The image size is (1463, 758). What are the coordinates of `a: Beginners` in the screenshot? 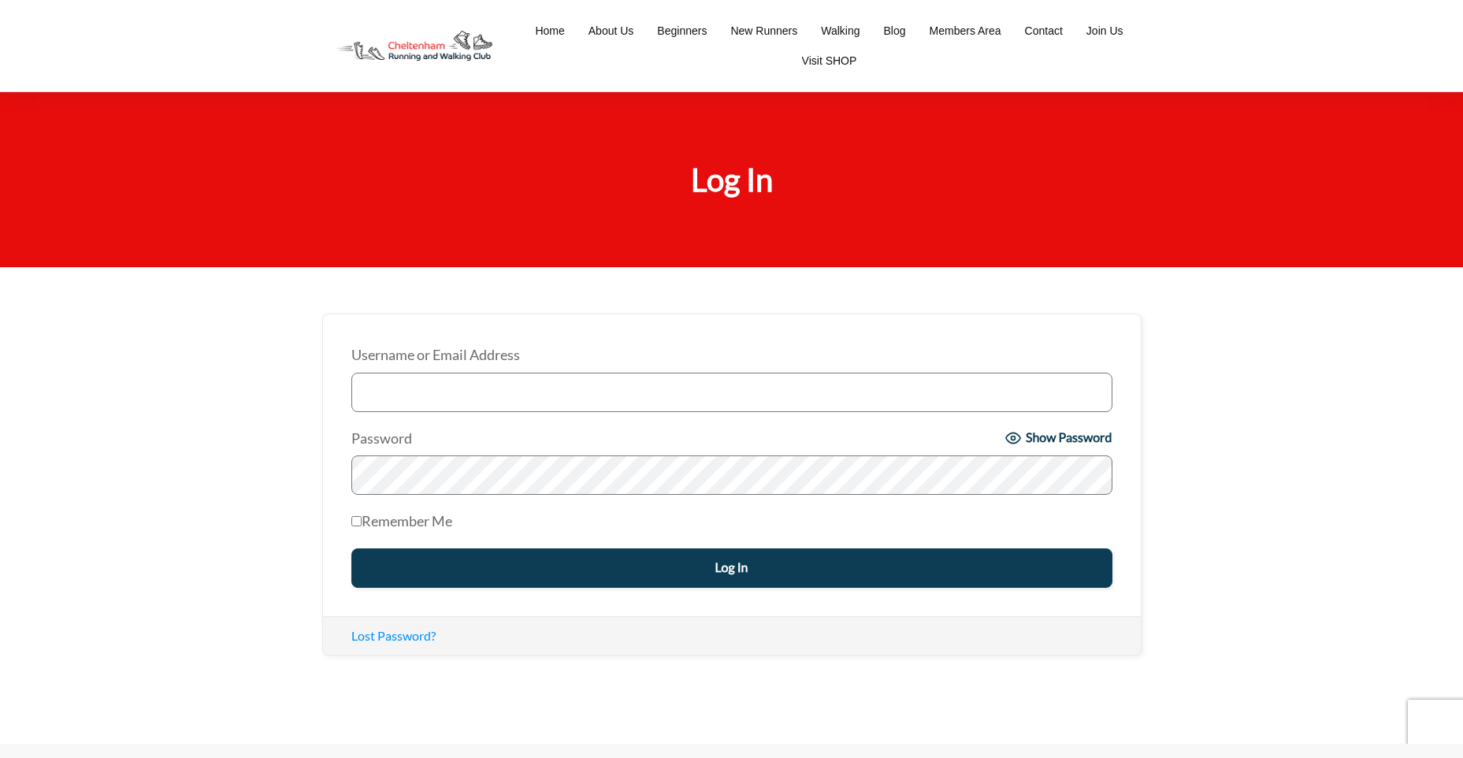 It's located at (682, 31).